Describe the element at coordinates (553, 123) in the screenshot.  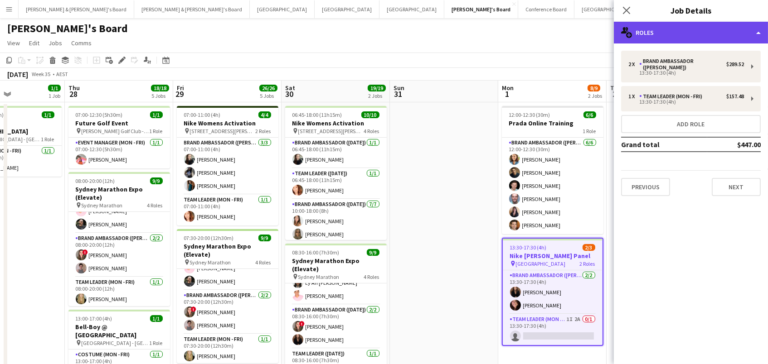
I see `h3: Prada Online Training` at that location.